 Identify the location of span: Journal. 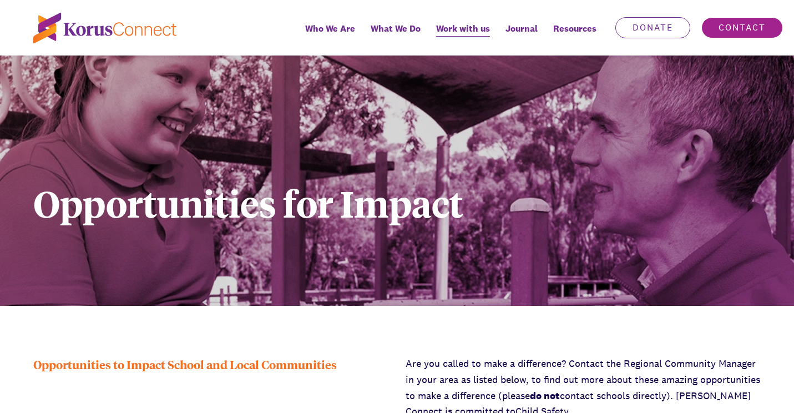
(522, 28).